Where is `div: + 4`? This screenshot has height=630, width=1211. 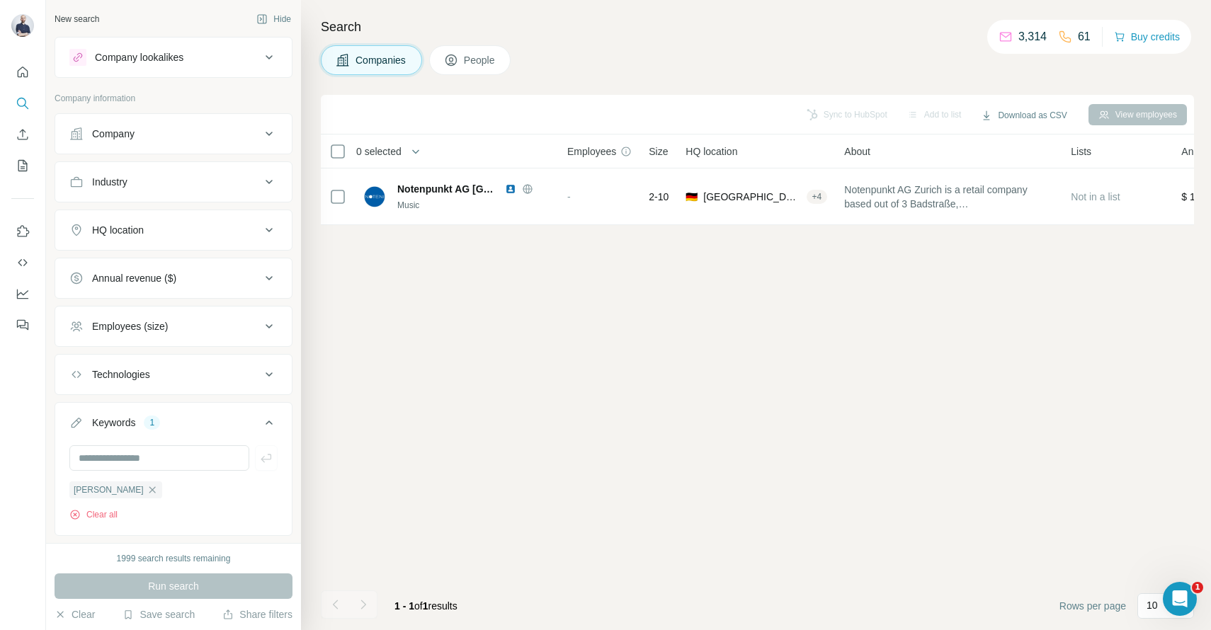
div: + 4 is located at coordinates (817, 197).